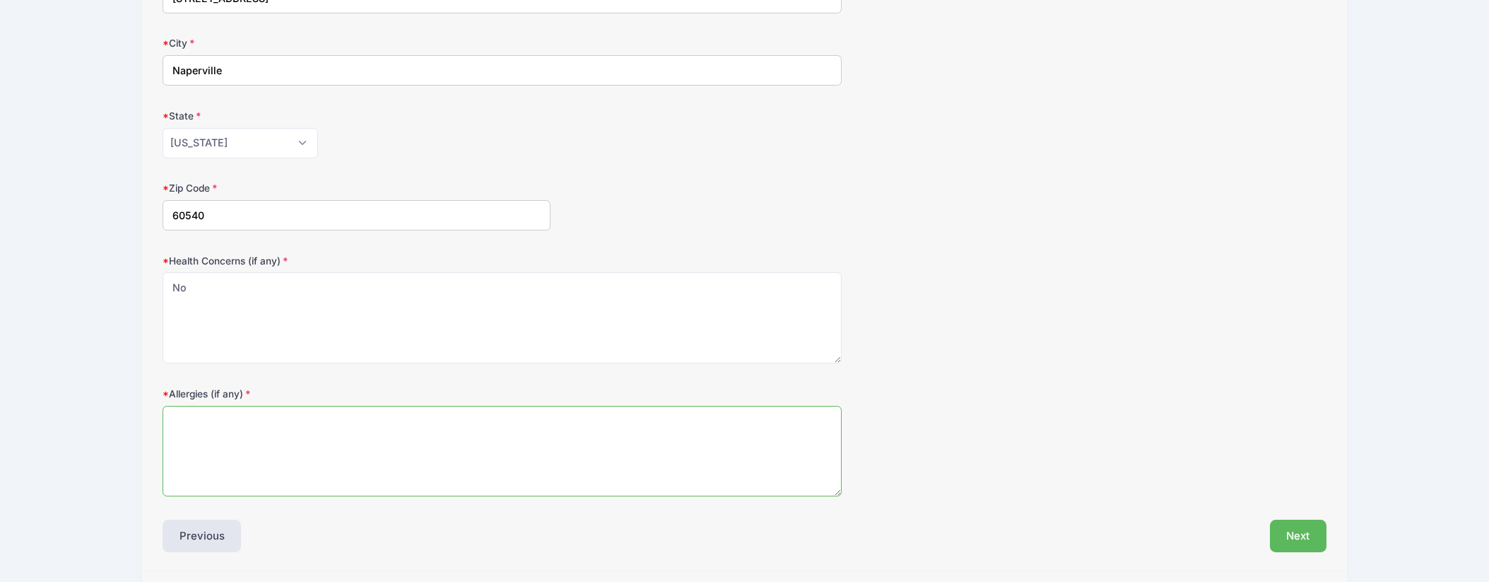 The image size is (1489, 582). Describe the element at coordinates (202, 536) in the screenshot. I see `button: Previous` at that location.